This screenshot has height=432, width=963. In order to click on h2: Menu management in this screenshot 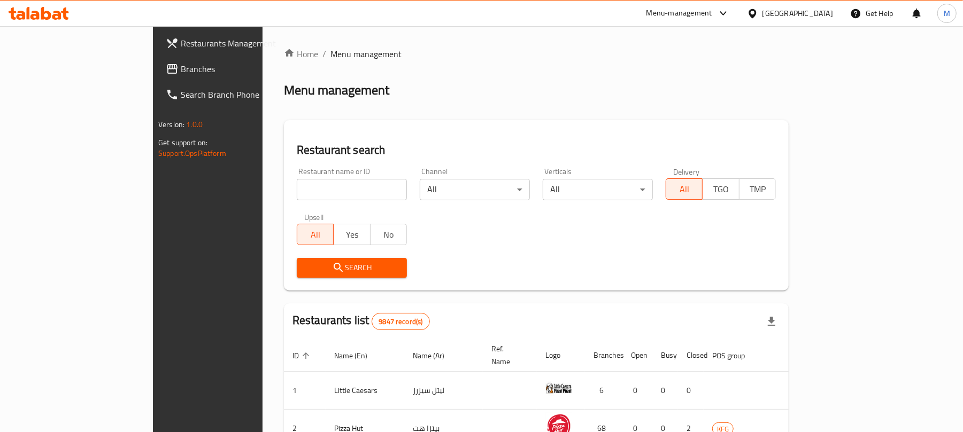, I will do `click(336, 90)`.